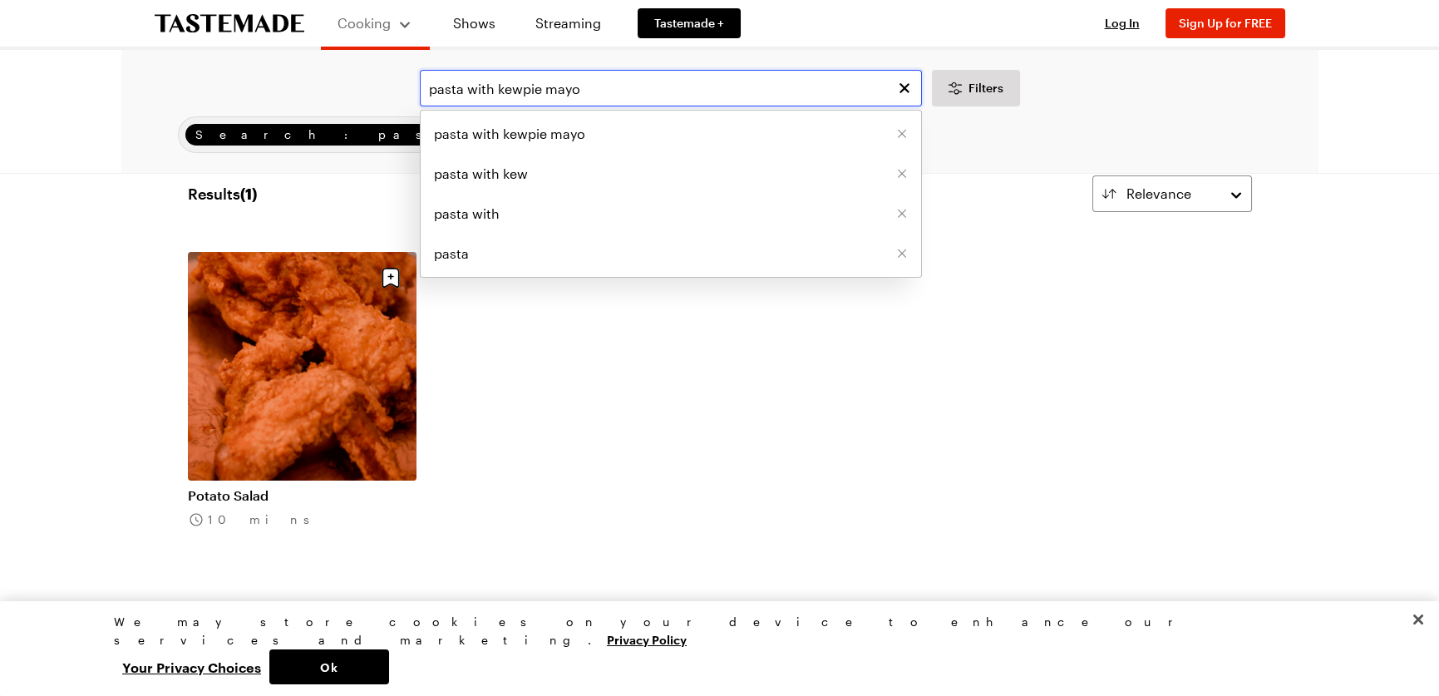 The image size is (1439, 696). I want to click on span: Filters, so click(986, 88).